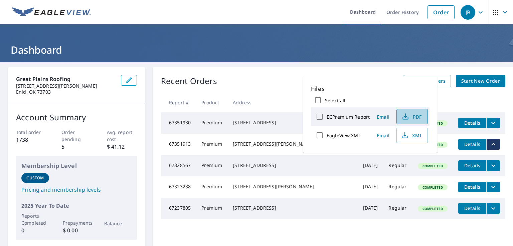 The height and width of the screenshot is (246, 513). Describe the element at coordinates (472, 166) in the screenshot. I see `button: detailsBtn-67328567` at that location.